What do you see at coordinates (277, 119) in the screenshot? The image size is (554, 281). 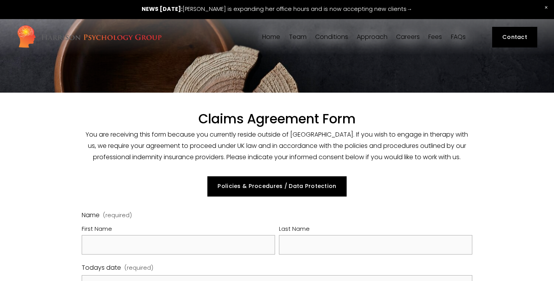 I see `h1: Claims Agreement Form` at bounding box center [277, 119].